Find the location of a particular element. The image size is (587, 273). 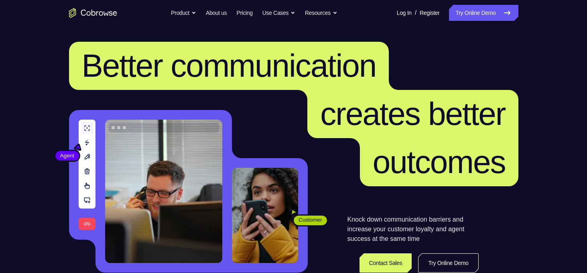

a: Pricing is located at coordinates (244, 13).